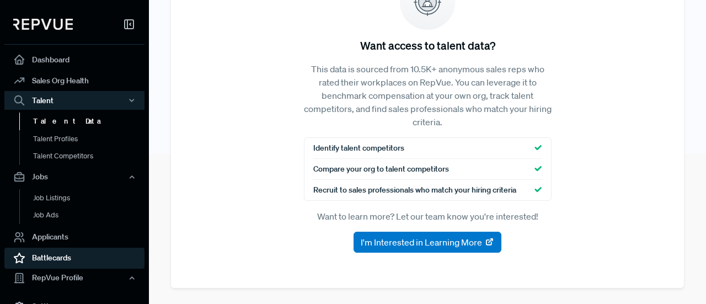  Describe the element at coordinates (74, 278) in the screenshot. I see `button: RepVue Profile` at that location.